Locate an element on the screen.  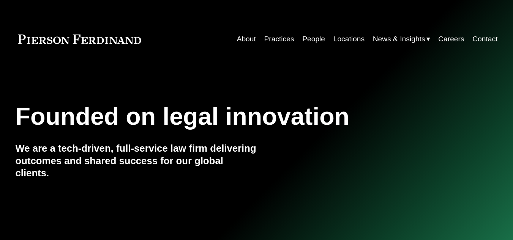
span: News & Insights is located at coordinates (399, 39).